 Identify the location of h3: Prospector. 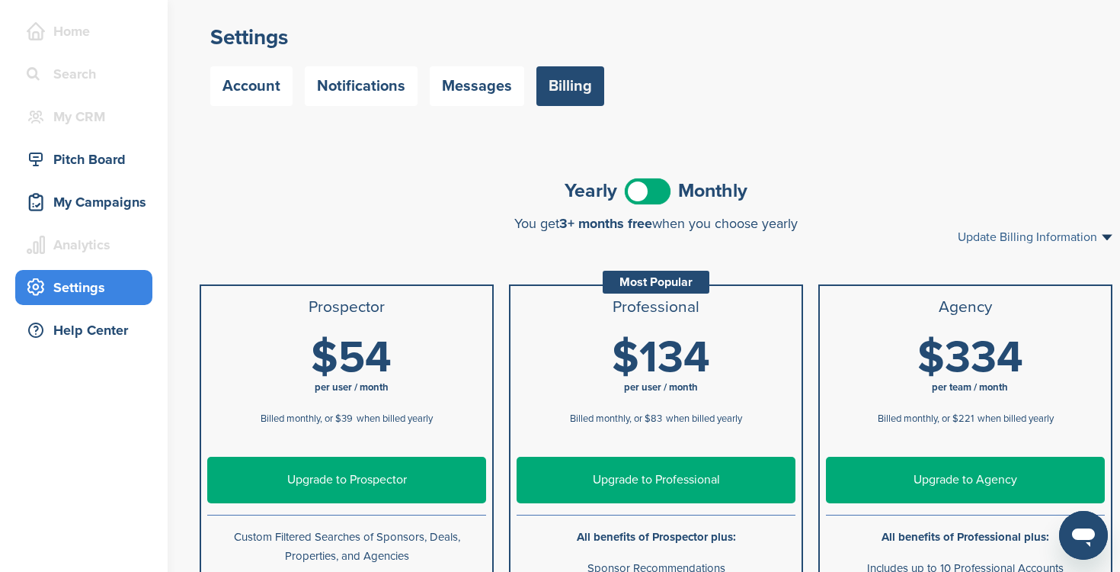
(347, 307).